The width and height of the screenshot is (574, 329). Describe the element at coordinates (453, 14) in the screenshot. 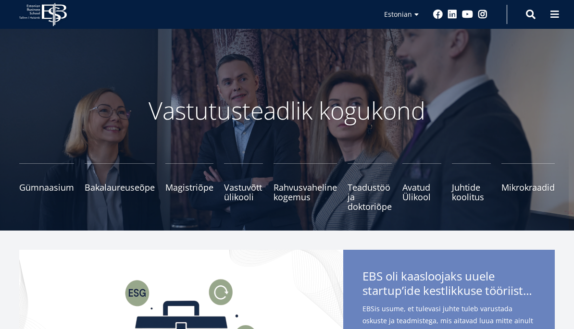

I see `a: Linkedin` at that location.